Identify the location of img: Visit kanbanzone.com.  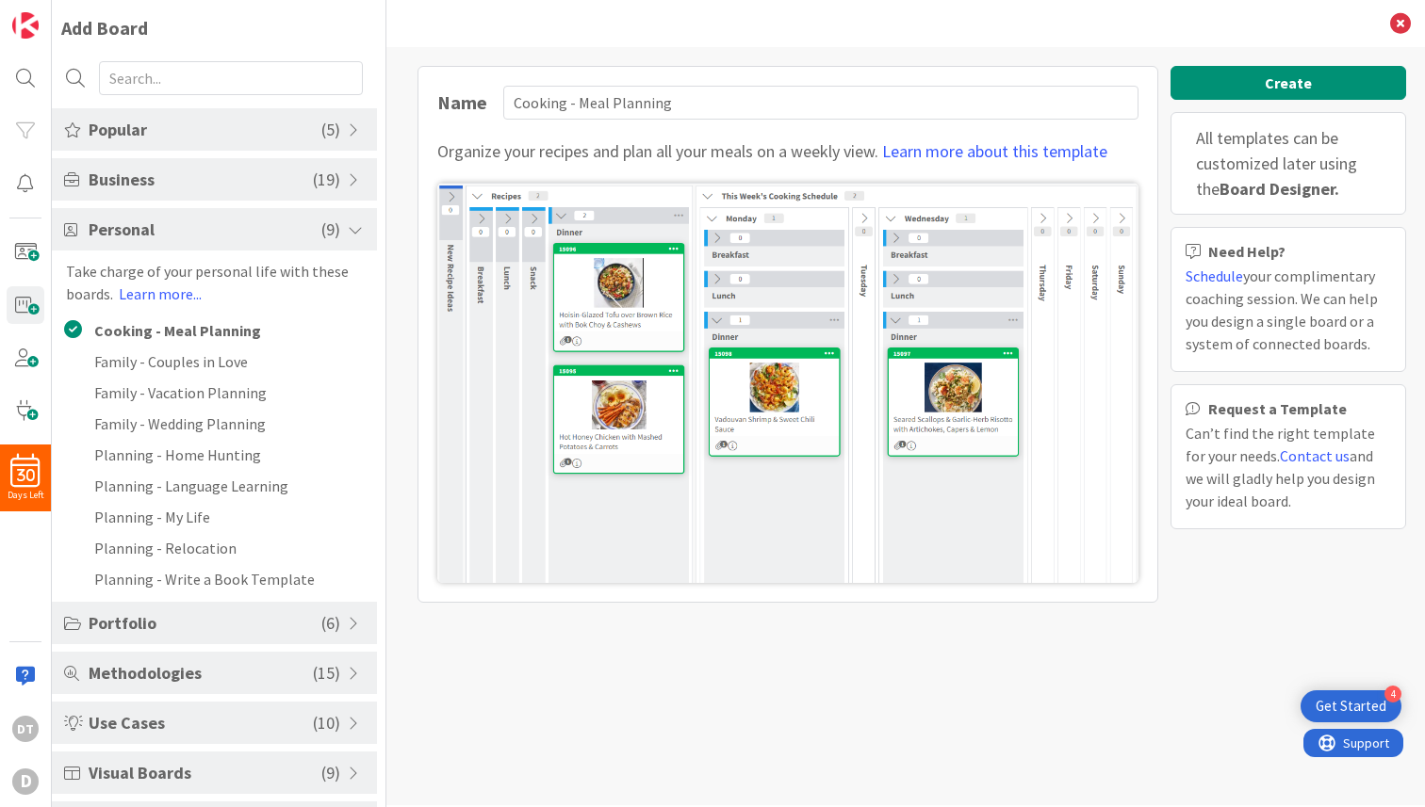
(25, 25).